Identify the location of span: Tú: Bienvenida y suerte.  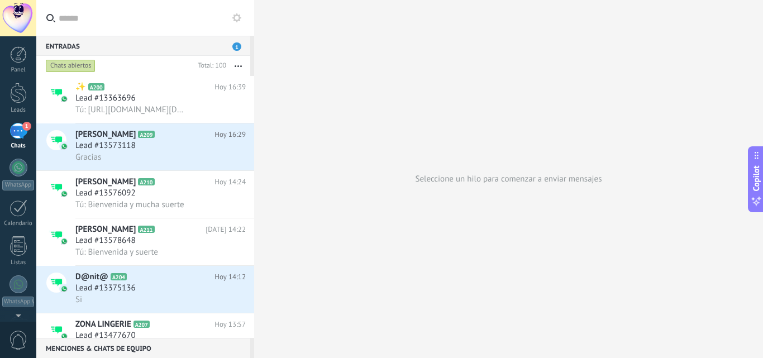
(117, 252).